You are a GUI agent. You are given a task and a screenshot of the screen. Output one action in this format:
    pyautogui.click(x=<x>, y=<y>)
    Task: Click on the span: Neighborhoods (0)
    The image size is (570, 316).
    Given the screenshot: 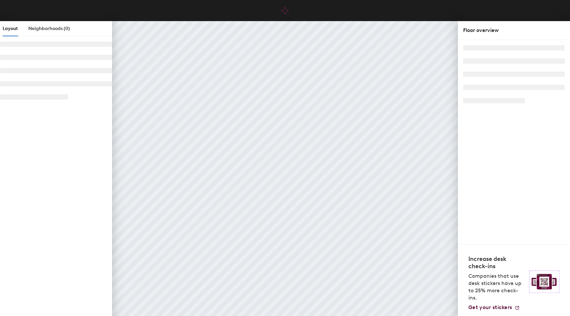 What is the action you would take?
    pyautogui.click(x=49, y=28)
    